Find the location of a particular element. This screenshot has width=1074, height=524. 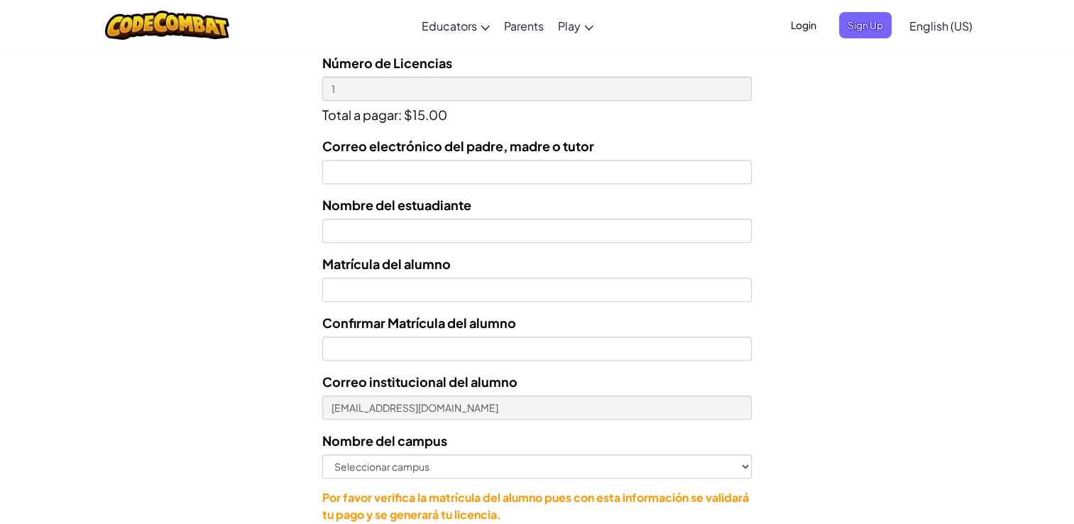

label: Nombre del campus is located at coordinates (385, 440).